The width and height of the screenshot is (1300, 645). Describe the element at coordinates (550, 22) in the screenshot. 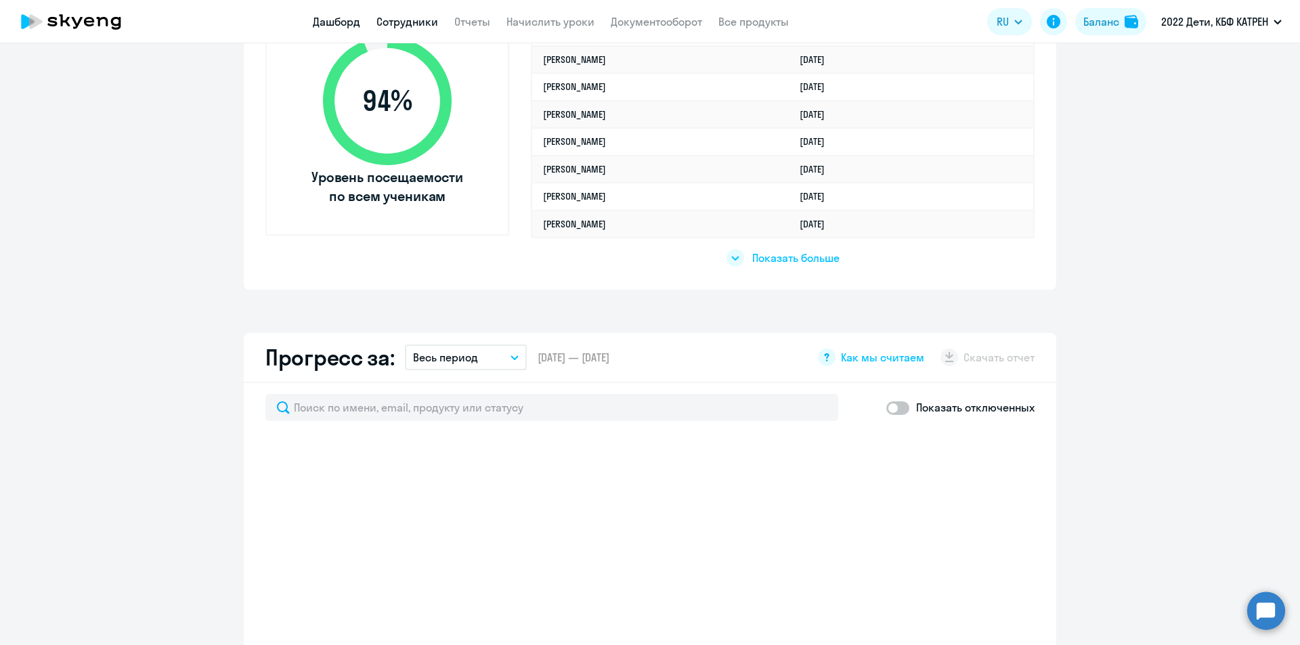

I see `a: Начислить уроки` at that location.